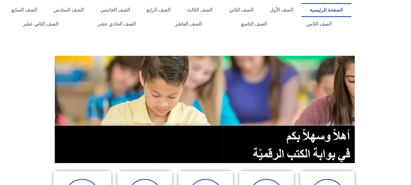 The image size is (411, 185). Describe the element at coordinates (326, 10) in the screenshot. I see `a: الصفحة الرئيسية` at that location.